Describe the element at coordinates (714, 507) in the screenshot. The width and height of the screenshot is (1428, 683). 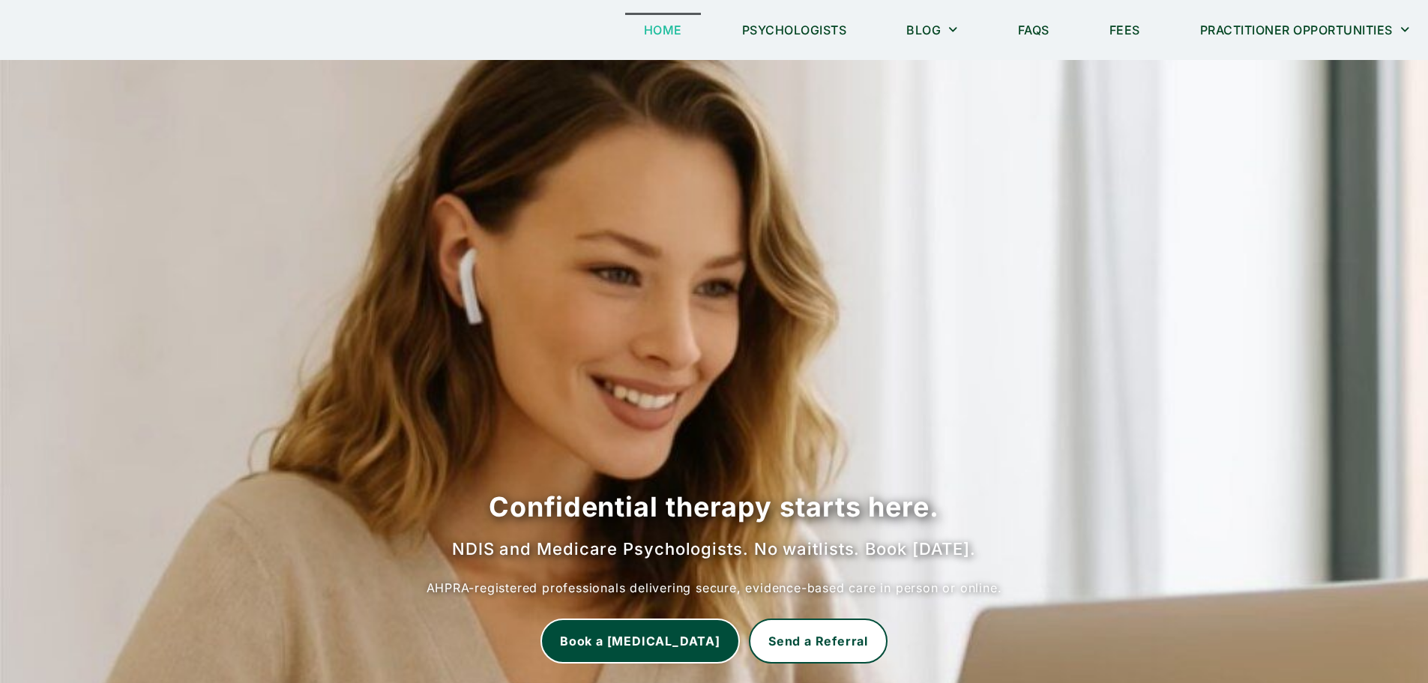
I see `h1: Confidential therapy starts here.` at that location.